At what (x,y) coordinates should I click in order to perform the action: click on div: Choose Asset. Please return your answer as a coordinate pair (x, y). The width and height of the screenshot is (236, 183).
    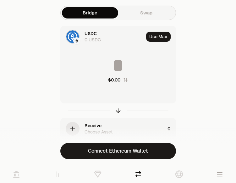
    Looking at the image, I should click on (98, 132).